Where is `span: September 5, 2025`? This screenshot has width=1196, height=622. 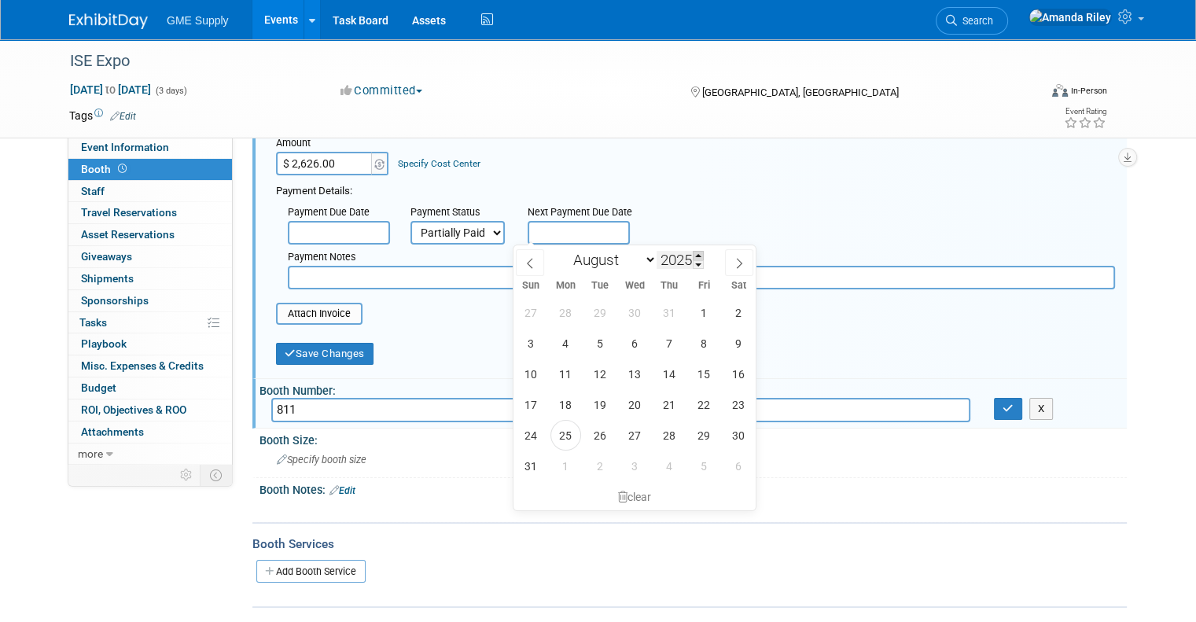 span: September 5, 2025 is located at coordinates (704, 465).